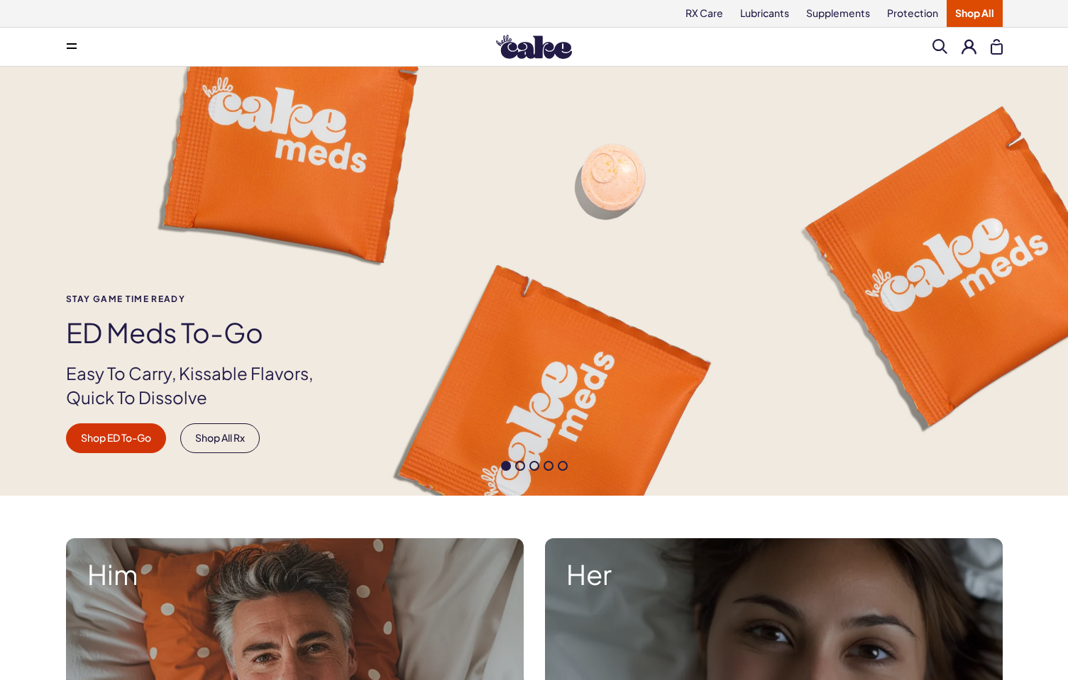 Image resolution: width=1068 pixels, height=680 pixels. What do you see at coordinates (294, 575) in the screenshot?
I see `strong: Him` at bounding box center [294, 575].